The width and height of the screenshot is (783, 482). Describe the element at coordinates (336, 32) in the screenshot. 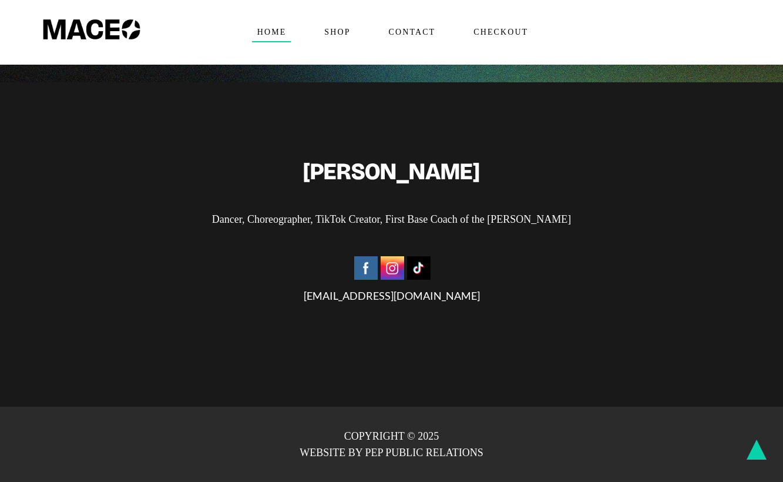

I see `span: Shop` at that location.